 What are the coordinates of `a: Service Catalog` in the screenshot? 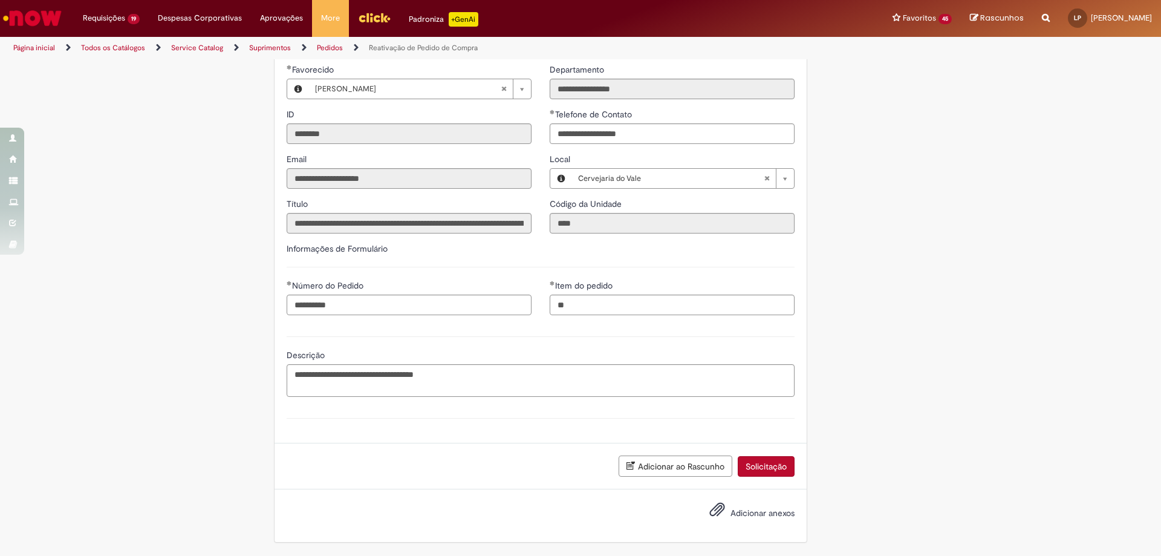 It's located at (197, 48).